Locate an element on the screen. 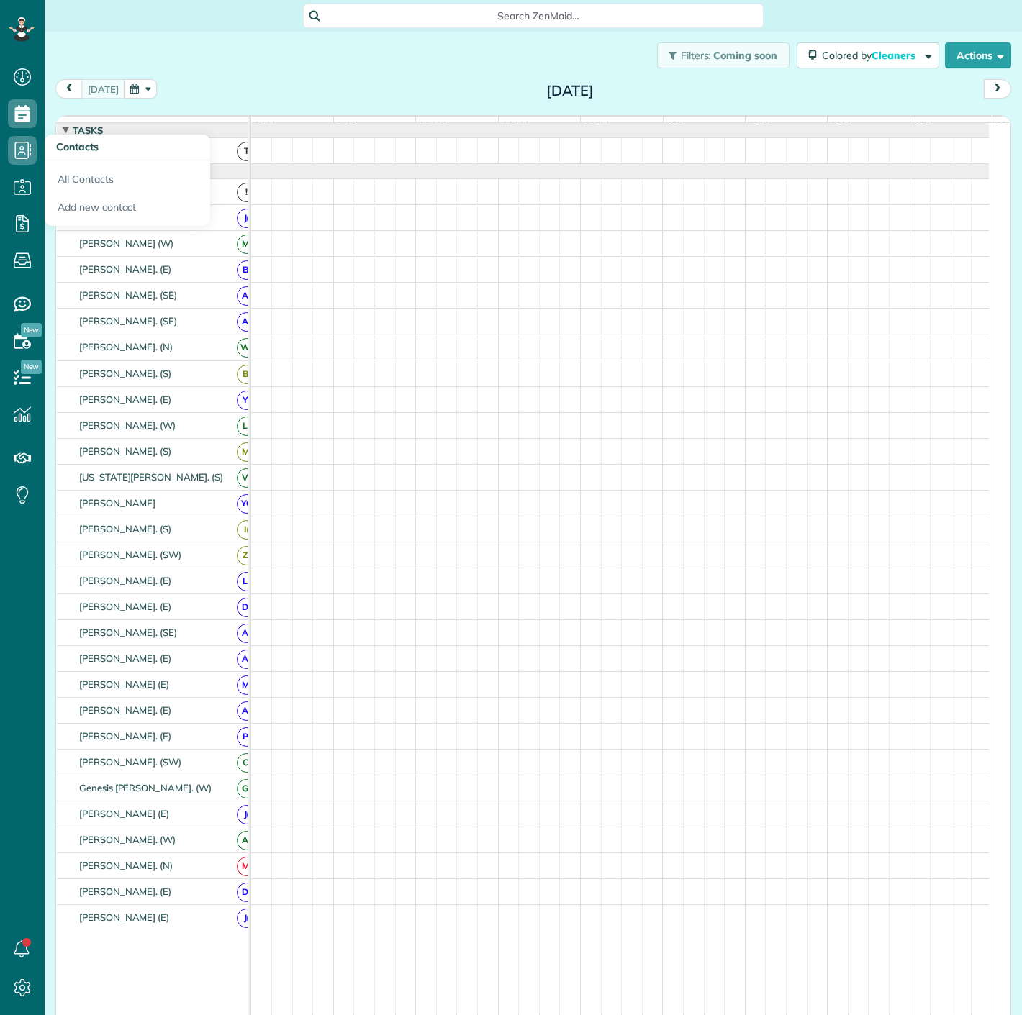  span: Cleaners is located at coordinates (894, 55).